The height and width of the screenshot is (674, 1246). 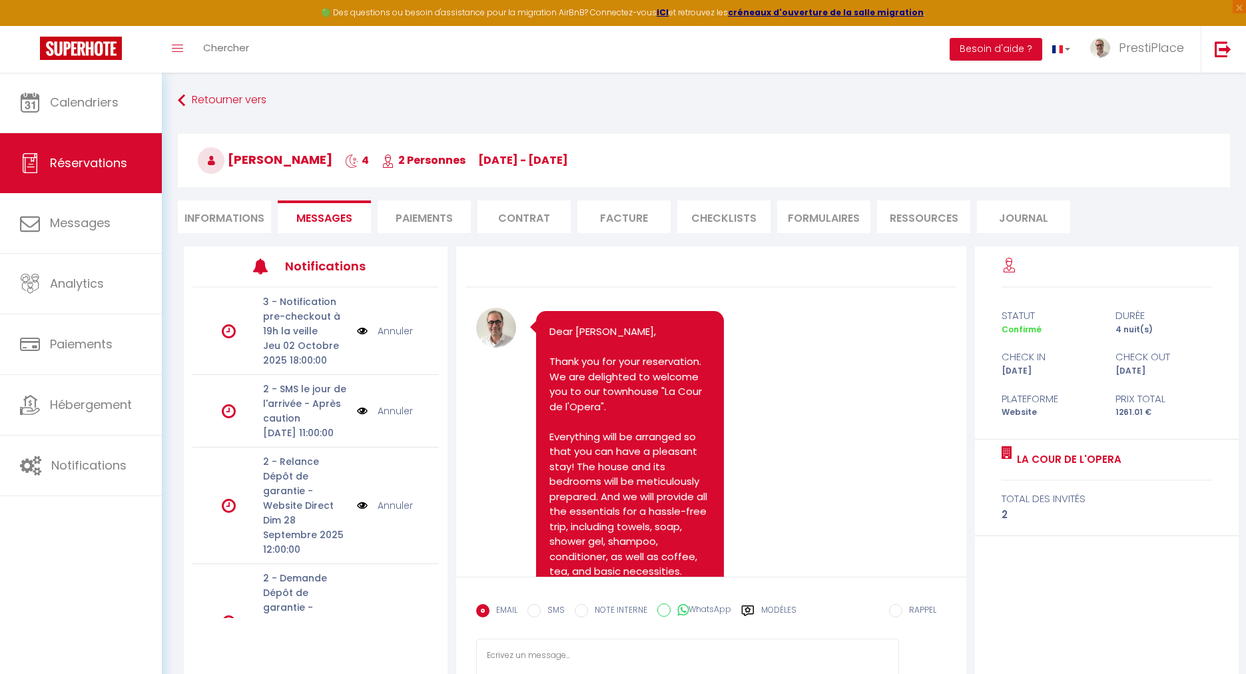 I want to click on div: Website, so click(x=1050, y=412).